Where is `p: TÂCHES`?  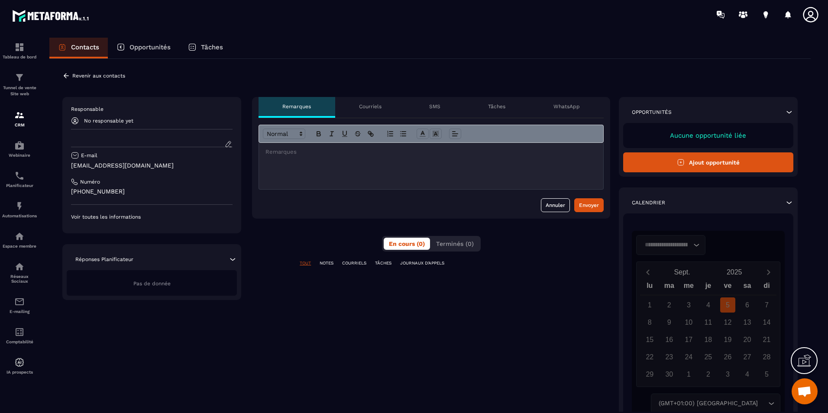
p: TÂCHES is located at coordinates (383, 263).